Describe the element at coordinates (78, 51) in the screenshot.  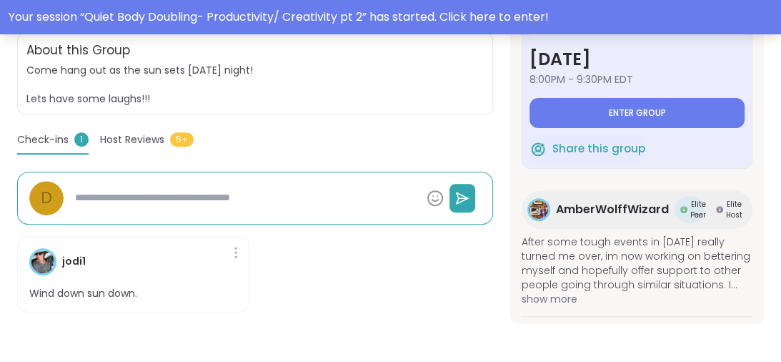
I see `h2: About this Group` at that location.